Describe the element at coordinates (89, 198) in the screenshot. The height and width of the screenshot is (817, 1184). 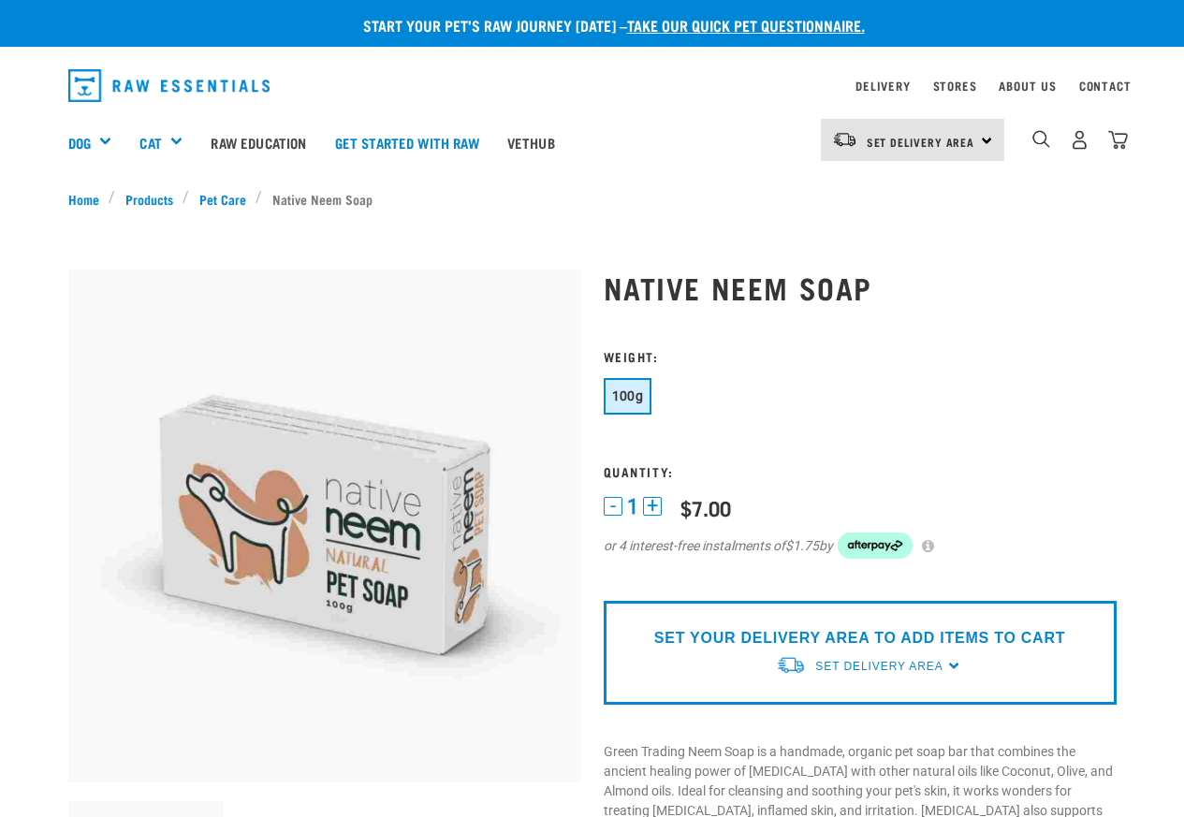
I see `a: Home` at that location.